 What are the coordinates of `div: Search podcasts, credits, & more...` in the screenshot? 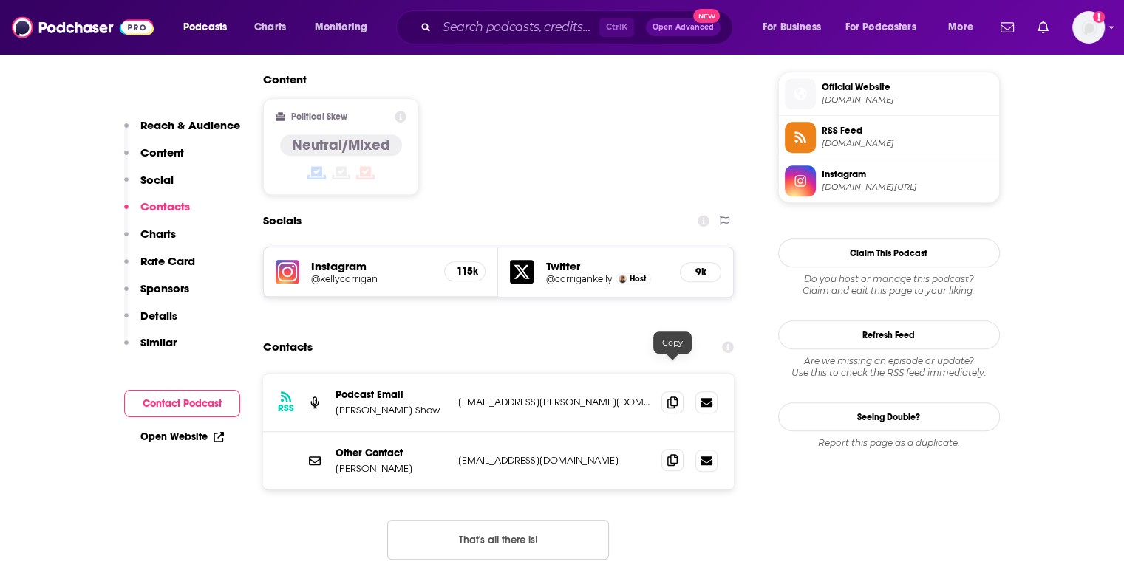 It's located at (578, 27).